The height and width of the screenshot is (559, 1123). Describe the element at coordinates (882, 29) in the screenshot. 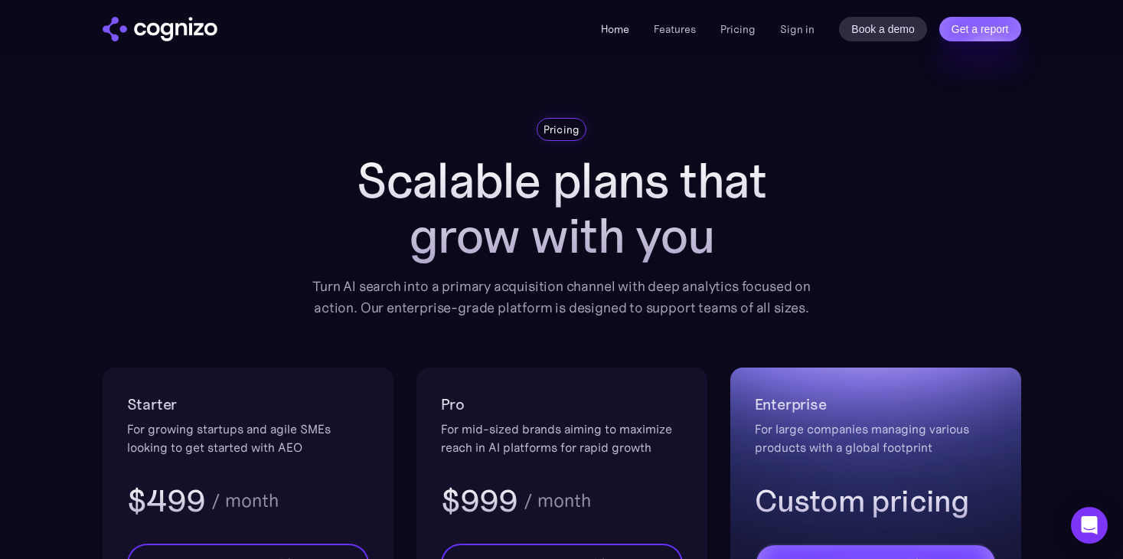

I see `a: Book a demo` at that location.